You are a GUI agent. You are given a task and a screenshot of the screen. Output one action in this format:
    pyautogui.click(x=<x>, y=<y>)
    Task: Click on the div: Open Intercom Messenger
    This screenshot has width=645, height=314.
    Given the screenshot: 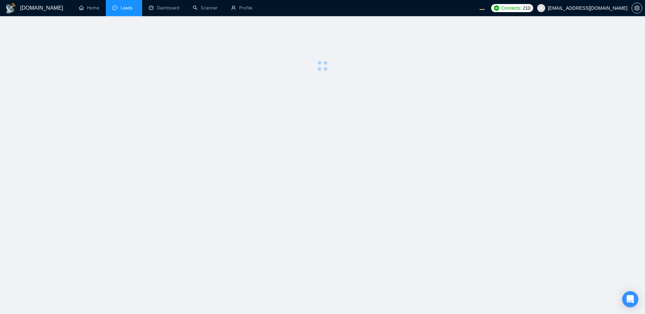 What is the action you would take?
    pyautogui.click(x=630, y=299)
    